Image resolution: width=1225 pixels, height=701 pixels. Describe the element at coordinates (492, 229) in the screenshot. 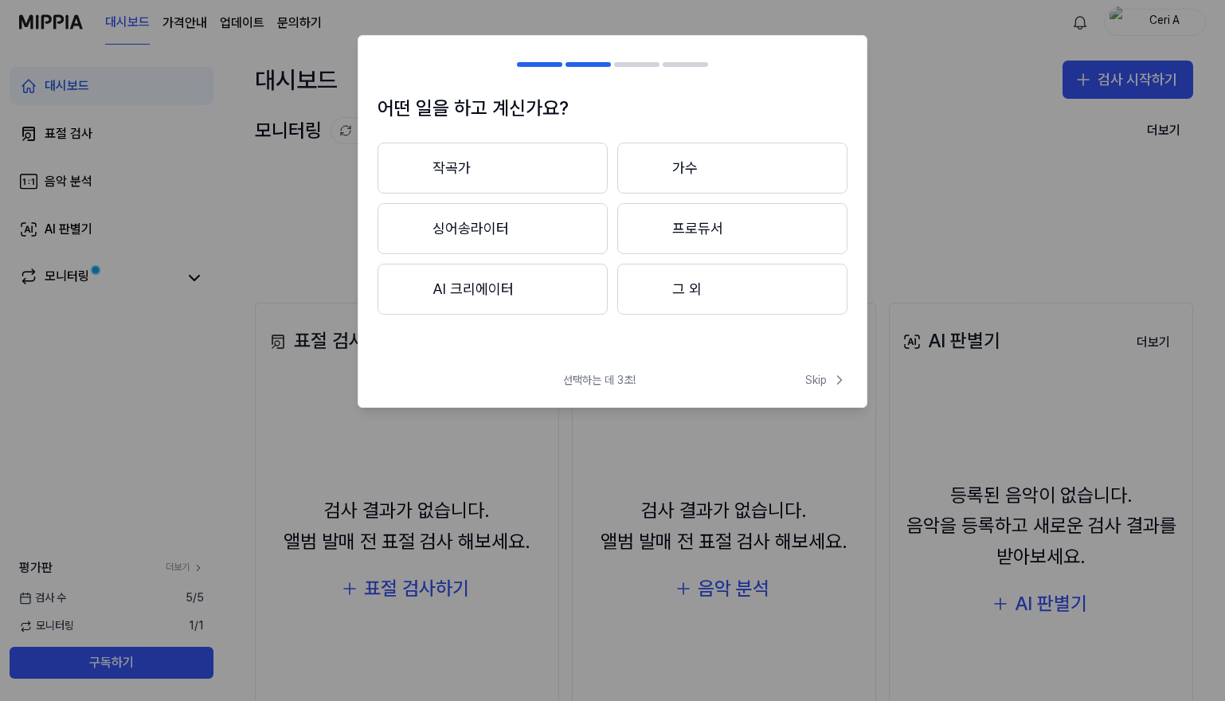

I see `button: 싱어송라이터` at that location.